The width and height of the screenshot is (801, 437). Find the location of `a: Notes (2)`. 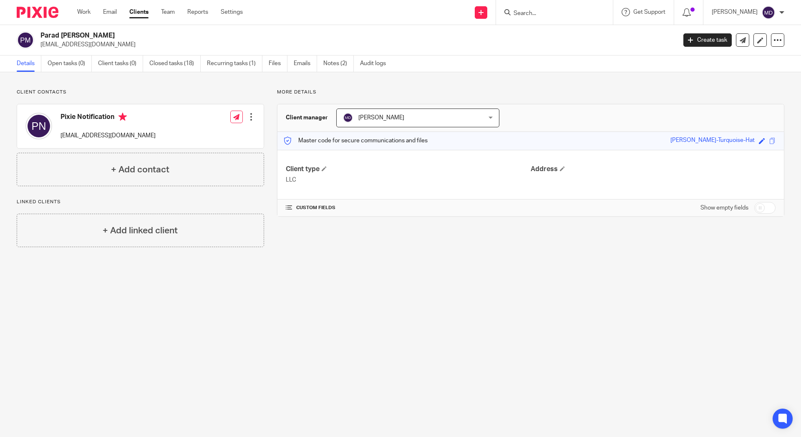

a: Notes (2) is located at coordinates (338, 63).